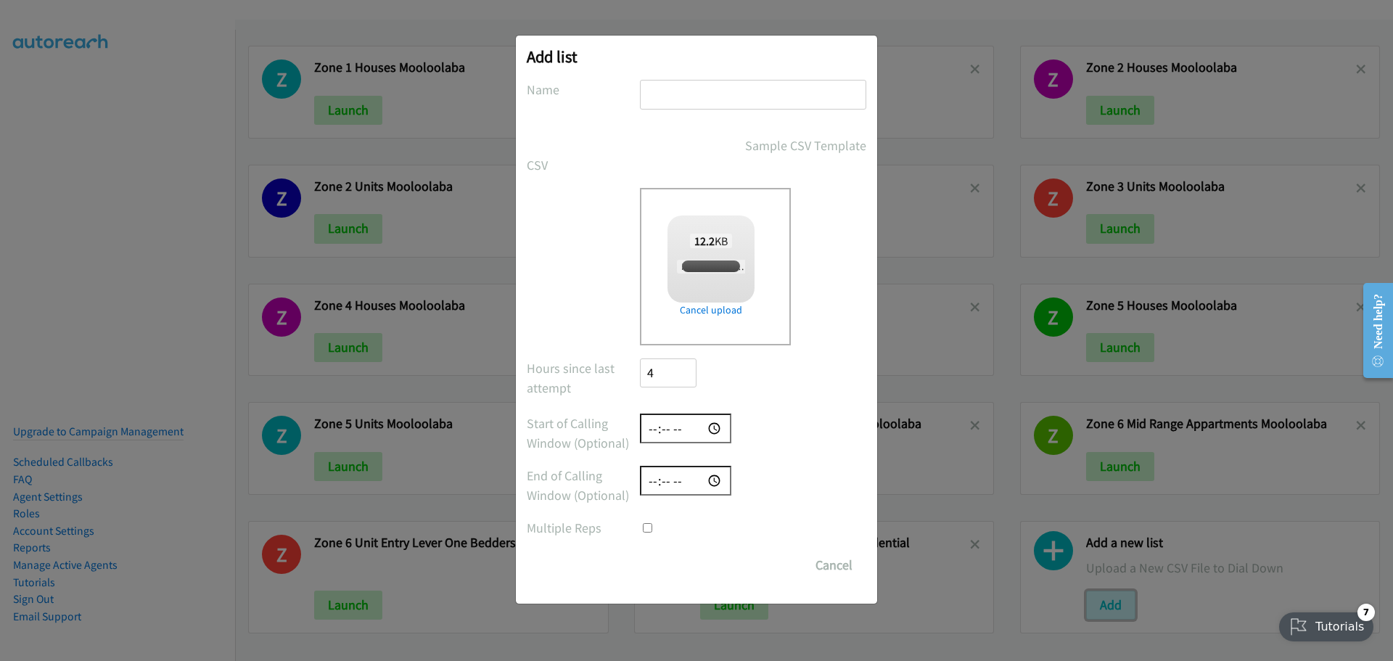 This screenshot has width=1393, height=661. I want to click on label: Start of Calling Window (Optional), so click(583, 433).